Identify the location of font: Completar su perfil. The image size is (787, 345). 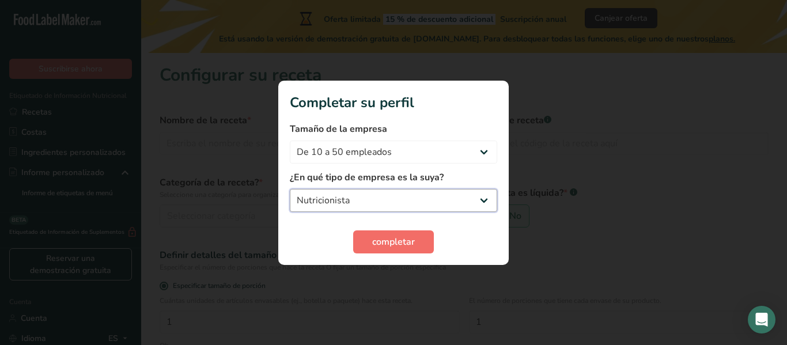
(352, 103).